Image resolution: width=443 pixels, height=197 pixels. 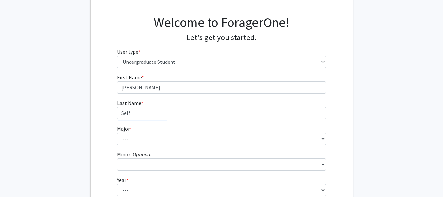 What do you see at coordinates (129, 103) in the screenshot?
I see `span: Last Name` at bounding box center [129, 103].